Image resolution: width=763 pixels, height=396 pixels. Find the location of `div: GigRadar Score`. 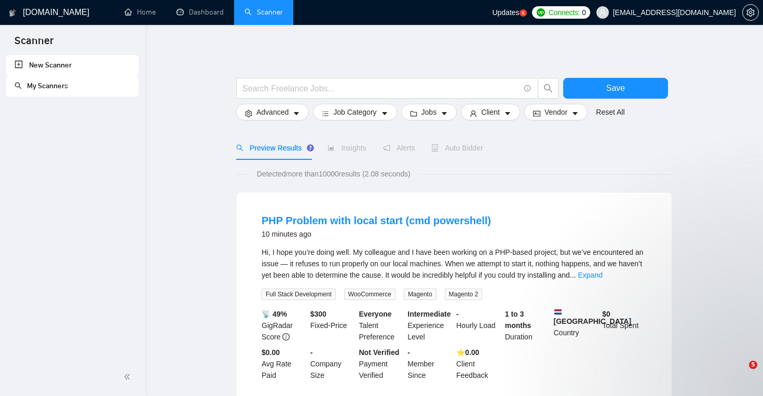

div: GigRadar Score is located at coordinates (284, 325).